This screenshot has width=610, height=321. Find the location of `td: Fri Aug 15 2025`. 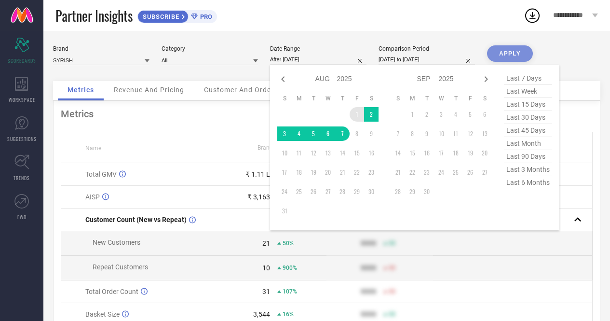

td: Fri Aug 15 2025 is located at coordinates (357, 153).